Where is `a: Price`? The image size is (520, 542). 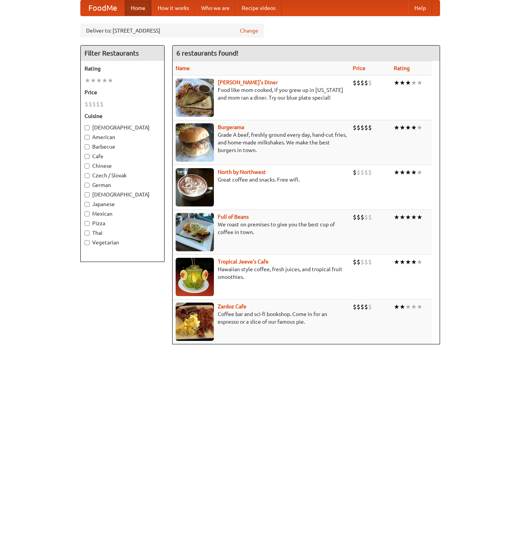
a: Price is located at coordinates (359, 68).